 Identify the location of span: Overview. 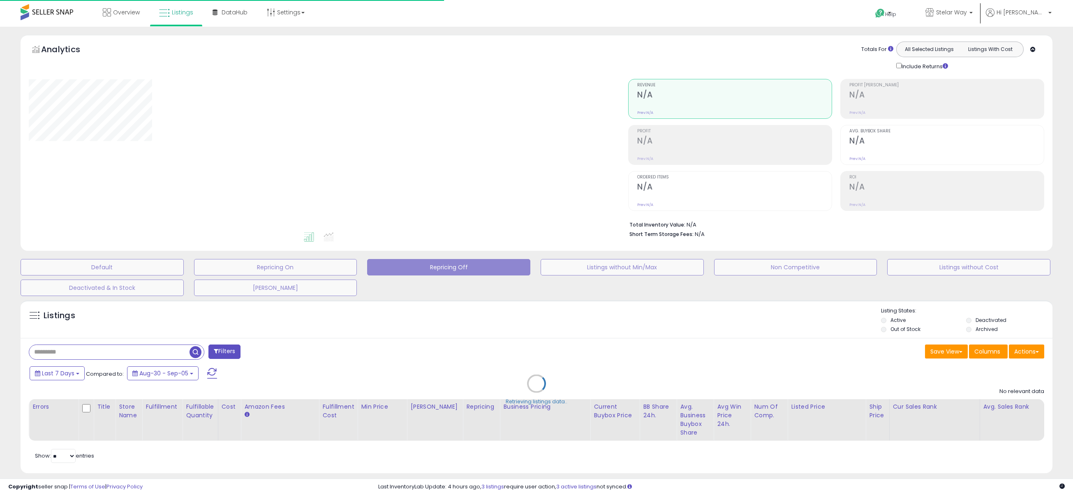
(126, 12).